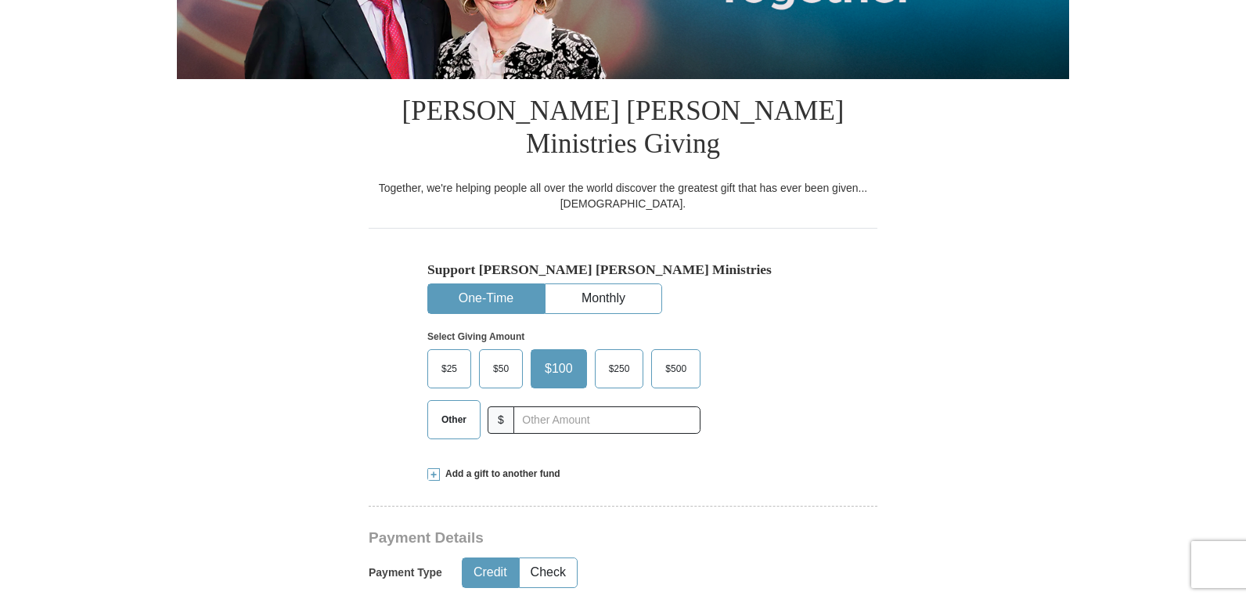 Image resolution: width=1246 pixels, height=599 pixels. Describe the element at coordinates (623, 196) in the screenshot. I see `div: Together, we're helping people all over the world discover the greatest gift that has ever been g...` at that location.